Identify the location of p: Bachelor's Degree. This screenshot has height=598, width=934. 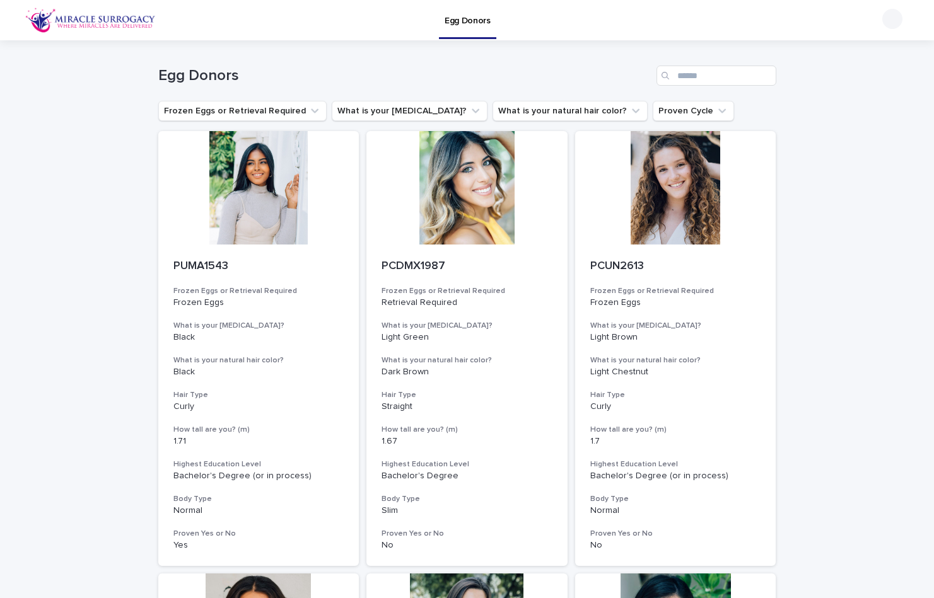
(467, 476).